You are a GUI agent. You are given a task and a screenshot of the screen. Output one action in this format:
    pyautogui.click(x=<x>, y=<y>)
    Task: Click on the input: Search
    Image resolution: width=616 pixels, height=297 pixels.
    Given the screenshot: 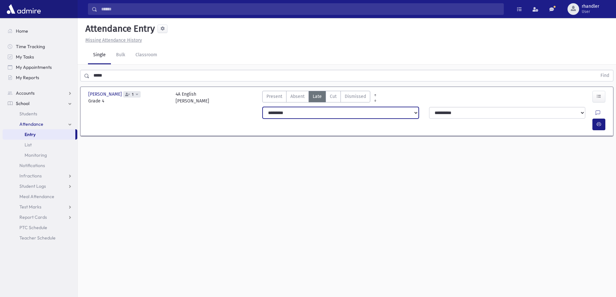 What is the action you would take?
    pyautogui.click(x=300, y=9)
    